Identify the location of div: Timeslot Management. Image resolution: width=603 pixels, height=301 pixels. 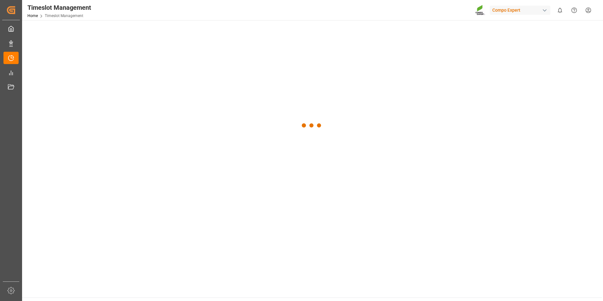
(59, 8).